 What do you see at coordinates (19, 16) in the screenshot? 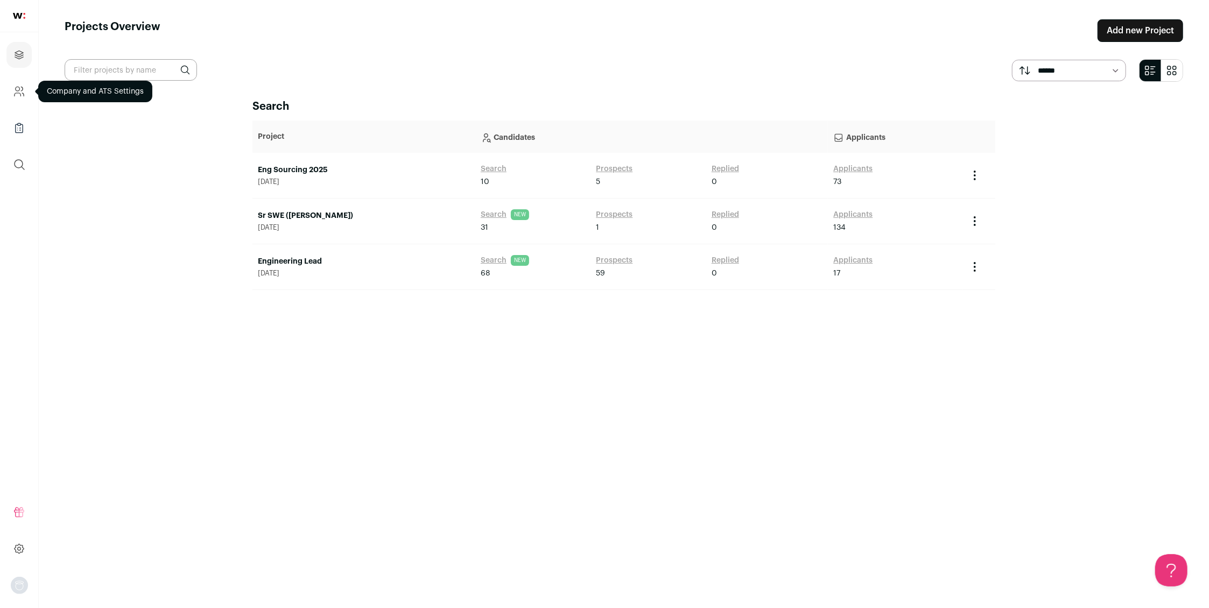
I see `img: wellfound-shorthand-0d5821cbd27db2630d0214b213865d53afaa358527fdda9d0ea32b1df1b89c2c.svg` at bounding box center [19, 16].